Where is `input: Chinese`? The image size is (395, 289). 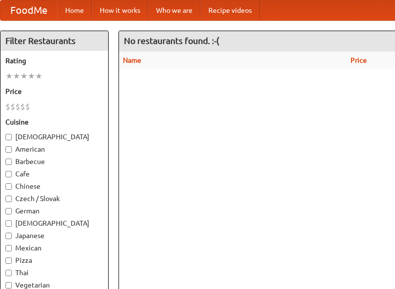
input: Chinese is located at coordinates (8, 186).